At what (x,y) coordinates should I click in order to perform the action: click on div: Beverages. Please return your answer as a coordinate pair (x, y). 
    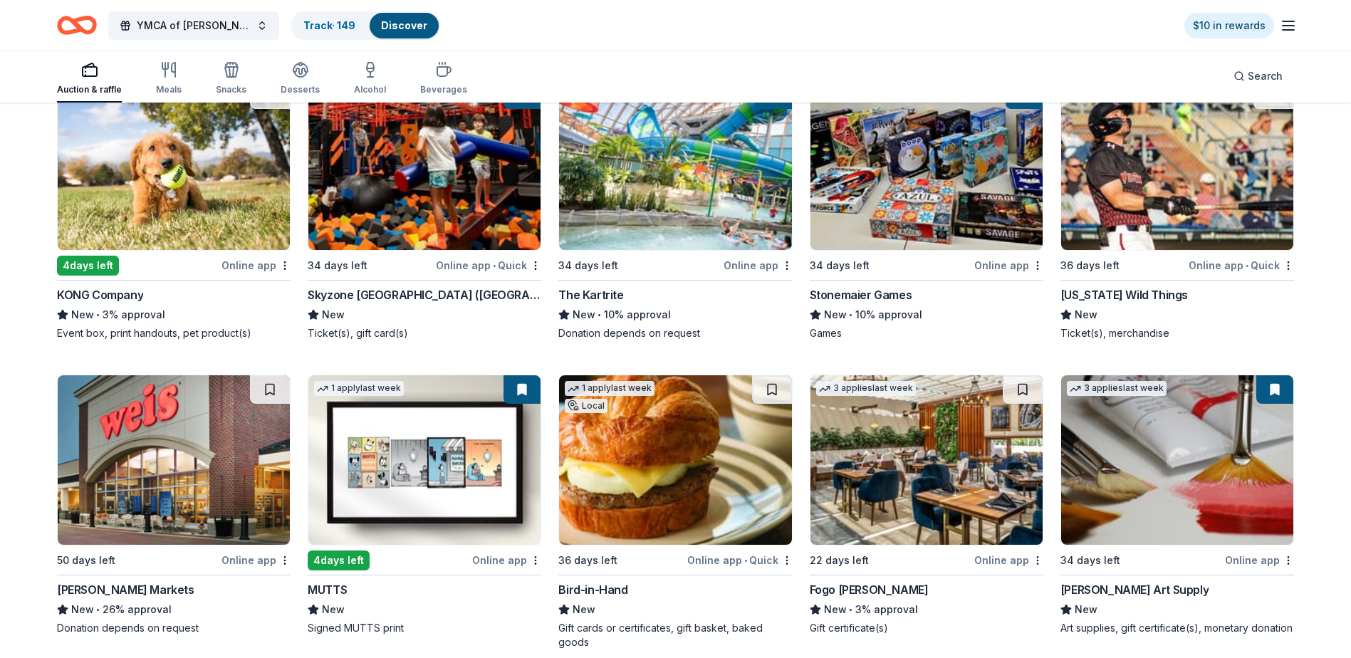
    Looking at the image, I should click on (444, 90).